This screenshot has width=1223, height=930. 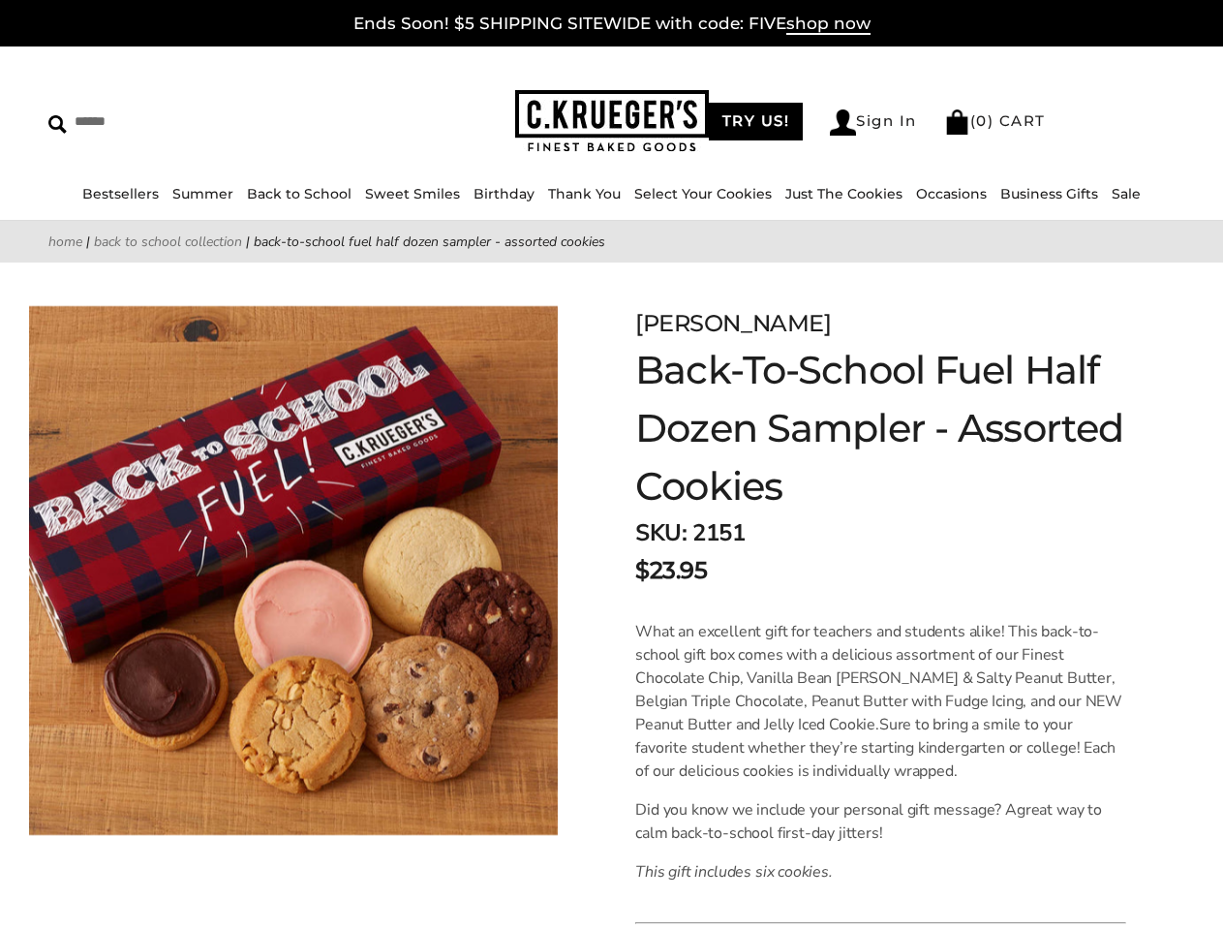 I want to click on h1: Back-To-School Fuel Half Dozen Sampler - Assorted Cookies, so click(x=880, y=428).